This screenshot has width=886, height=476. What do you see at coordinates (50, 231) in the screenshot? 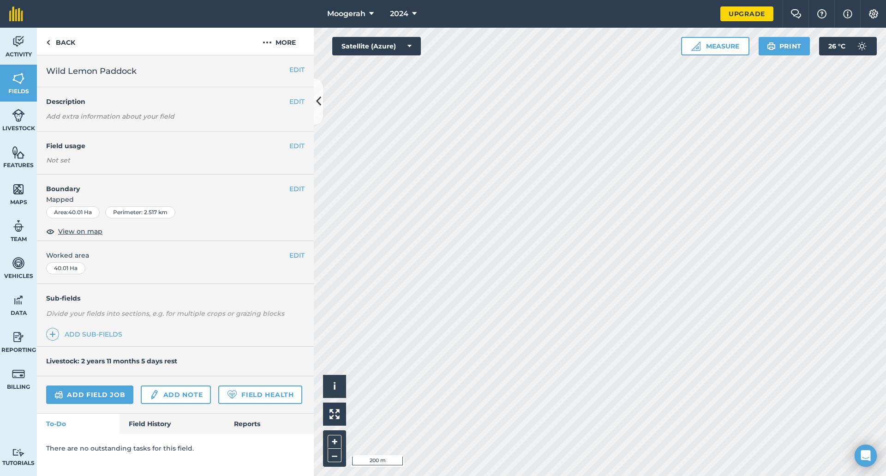
I see `img: svg+xml;base64,PHN2ZyB4bWxucz0iaHR0cDovL3d3dy53My5vcmcvMjAwMC9zdmciIHdpZHRoPSIxOCIgaGVpZ2h0PSIyNC...` at bounding box center [50, 231].